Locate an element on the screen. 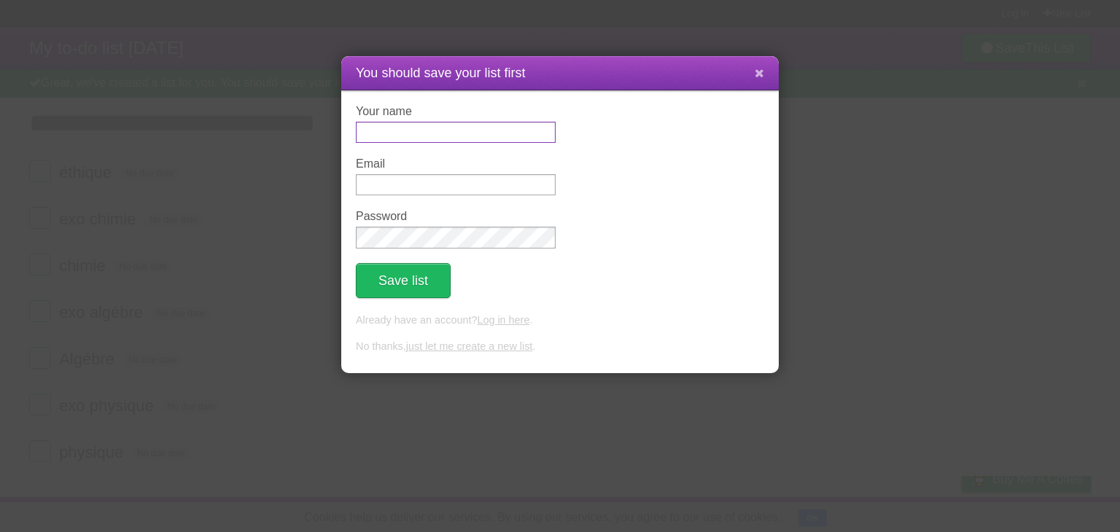 Image resolution: width=1120 pixels, height=532 pixels. label: Your name is located at coordinates (456, 112).